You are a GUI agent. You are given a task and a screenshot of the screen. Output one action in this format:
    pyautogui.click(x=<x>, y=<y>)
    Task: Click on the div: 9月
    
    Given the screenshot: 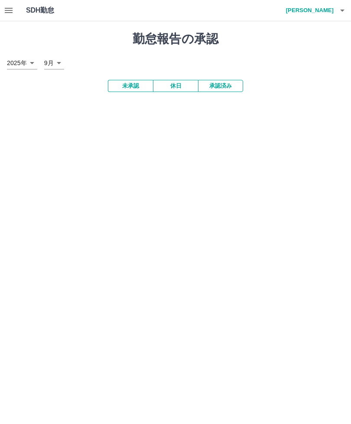 What is the action you would take?
    pyautogui.click(x=54, y=63)
    